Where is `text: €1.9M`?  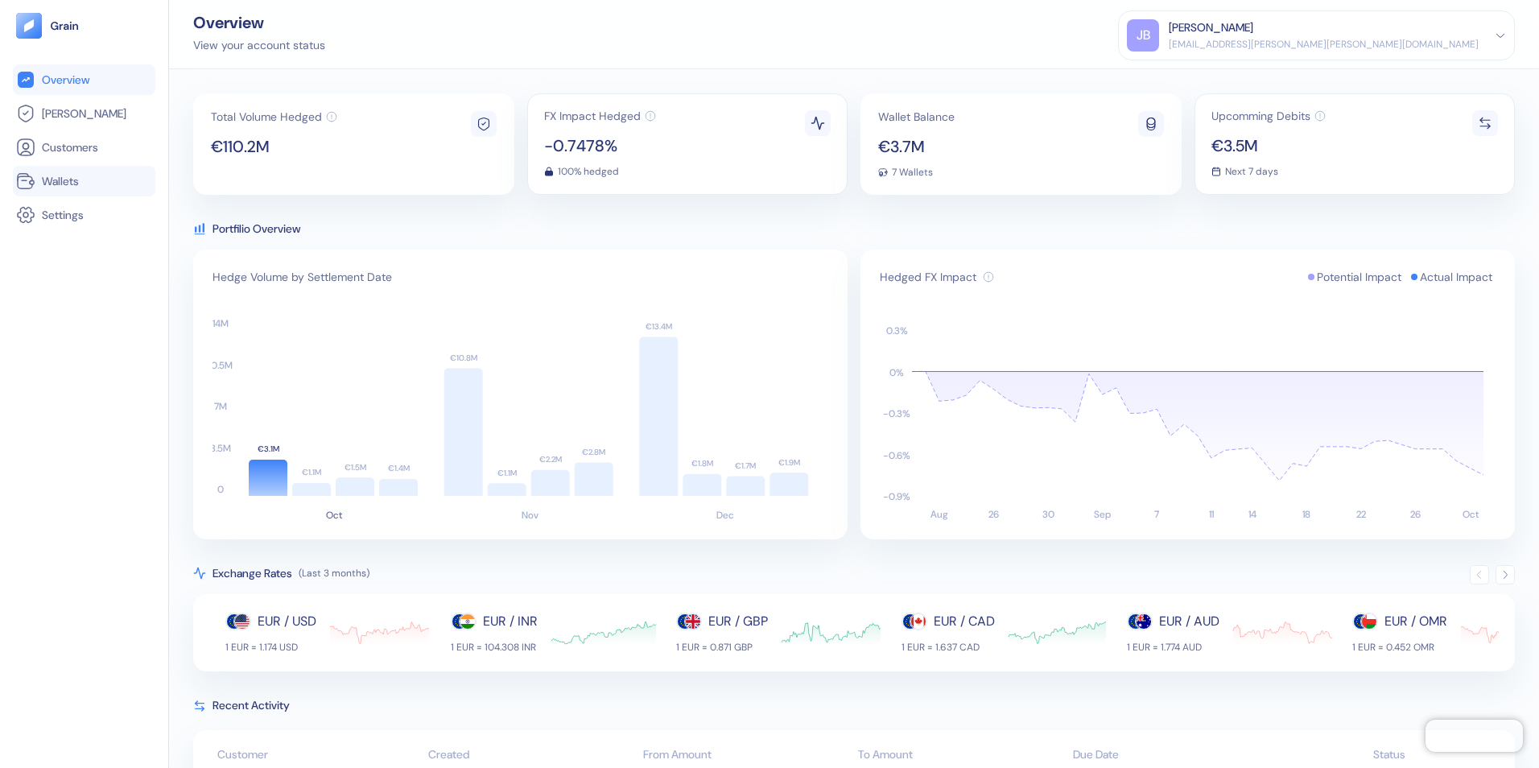 text: €1.9M is located at coordinates (789, 462).